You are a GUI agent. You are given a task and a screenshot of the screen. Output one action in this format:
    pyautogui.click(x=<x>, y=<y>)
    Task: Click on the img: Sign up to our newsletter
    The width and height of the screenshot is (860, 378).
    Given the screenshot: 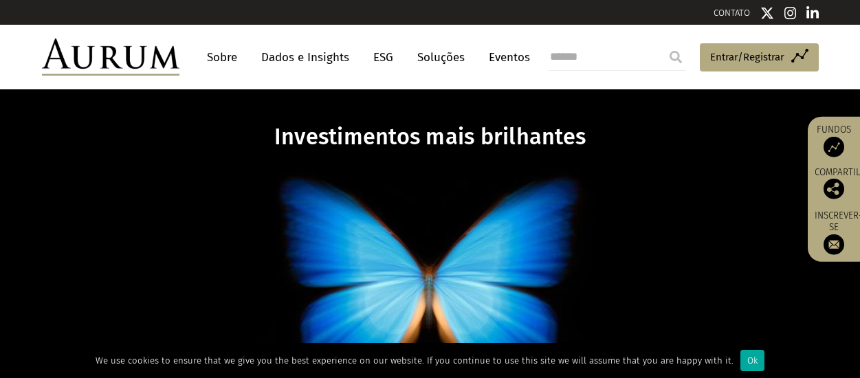 What is the action you would take?
    pyautogui.click(x=834, y=244)
    